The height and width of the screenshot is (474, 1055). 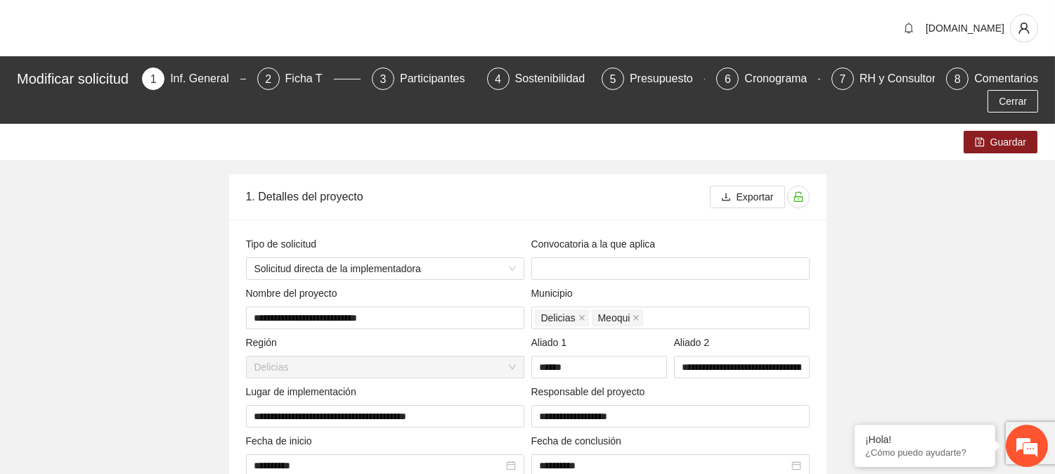 What do you see at coordinates (727, 79) in the screenshot?
I see `span: 6` at bounding box center [727, 79].